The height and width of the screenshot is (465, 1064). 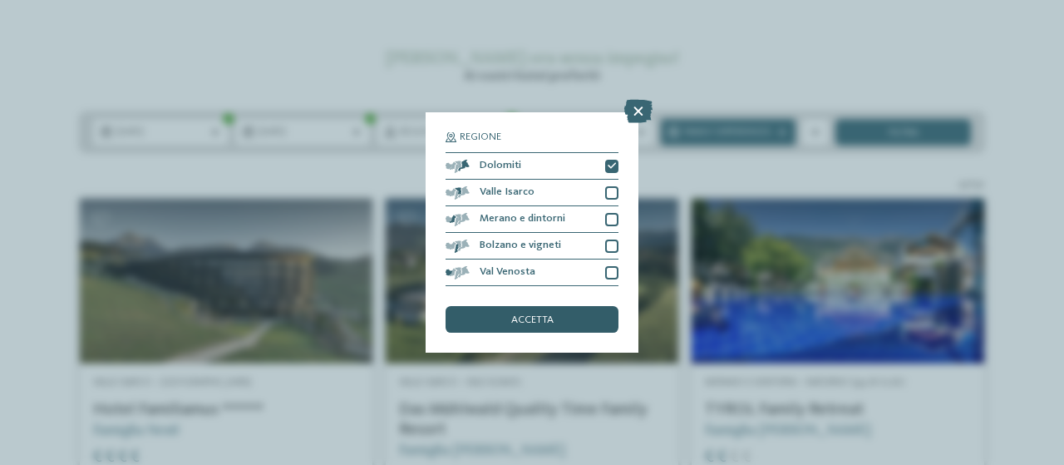 What do you see at coordinates (532, 320) in the screenshot?
I see `span: accetta` at bounding box center [532, 320].